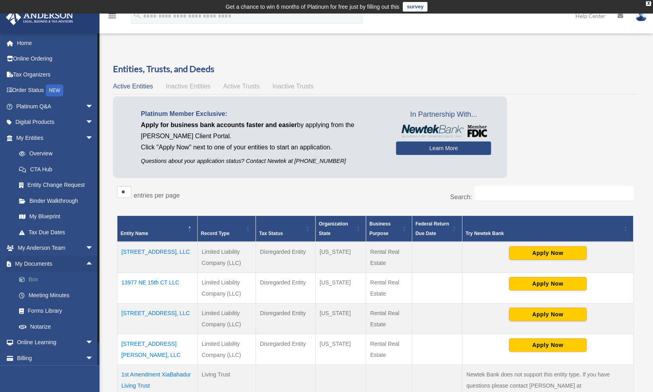  I want to click on div: NEW, so click(55, 90).